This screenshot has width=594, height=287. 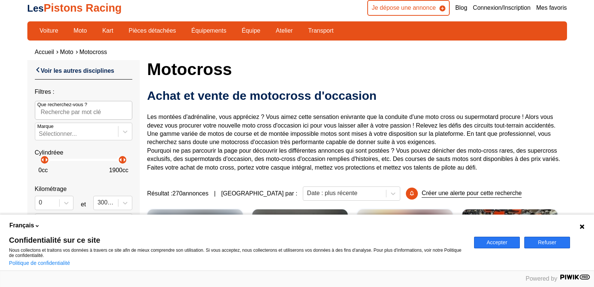 What do you see at coordinates (93, 52) in the screenshot?
I see `a: Motocross` at bounding box center [93, 52].